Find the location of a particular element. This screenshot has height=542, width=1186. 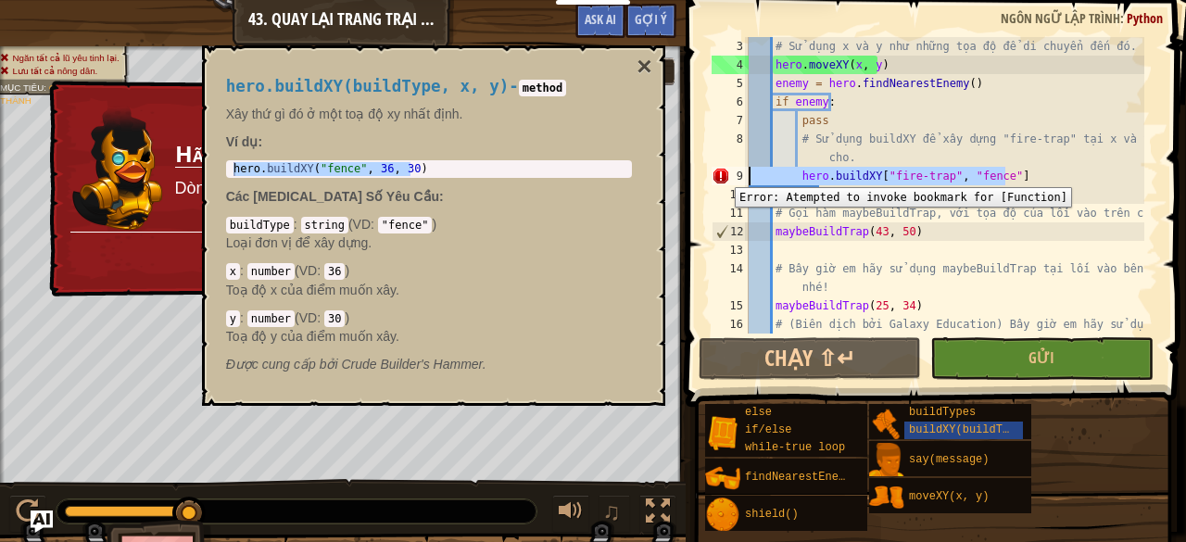

span: Python is located at coordinates (1144, 18).